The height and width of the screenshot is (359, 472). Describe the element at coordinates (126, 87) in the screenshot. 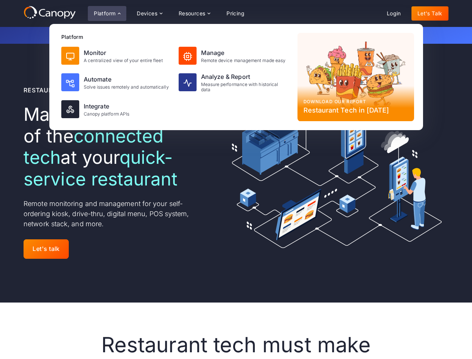

I see `div: Solve issues remotely and automatically` at that location.